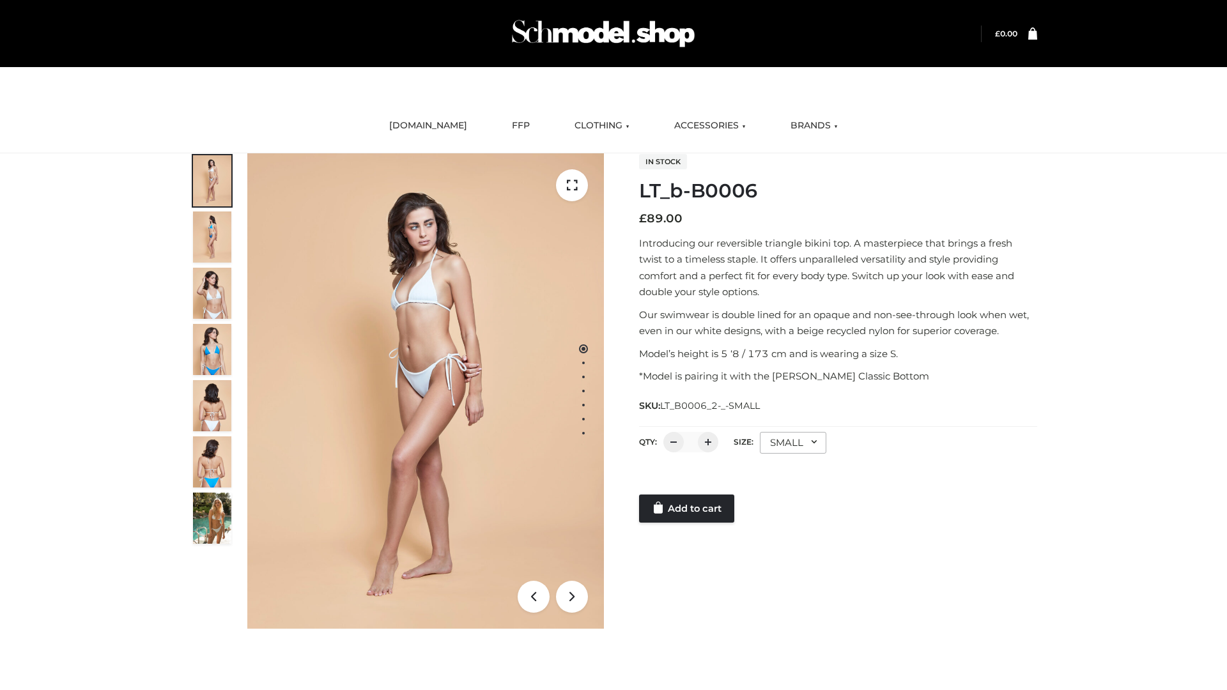 The image size is (1227, 690). I want to click on a: Add to cart, so click(686, 509).